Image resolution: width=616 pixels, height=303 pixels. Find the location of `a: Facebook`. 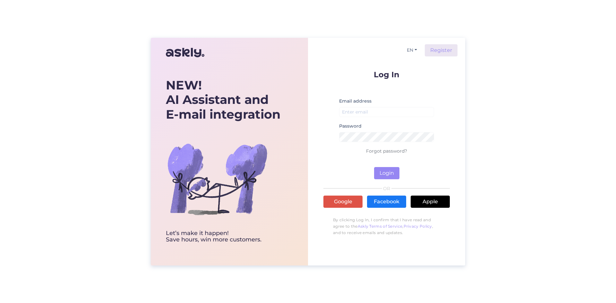

a: Facebook is located at coordinates (387, 202).